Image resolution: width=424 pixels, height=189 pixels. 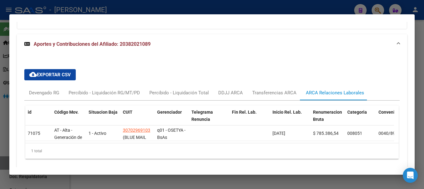 I want to click on span: Exportar CSV, so click(x=50, y=75).